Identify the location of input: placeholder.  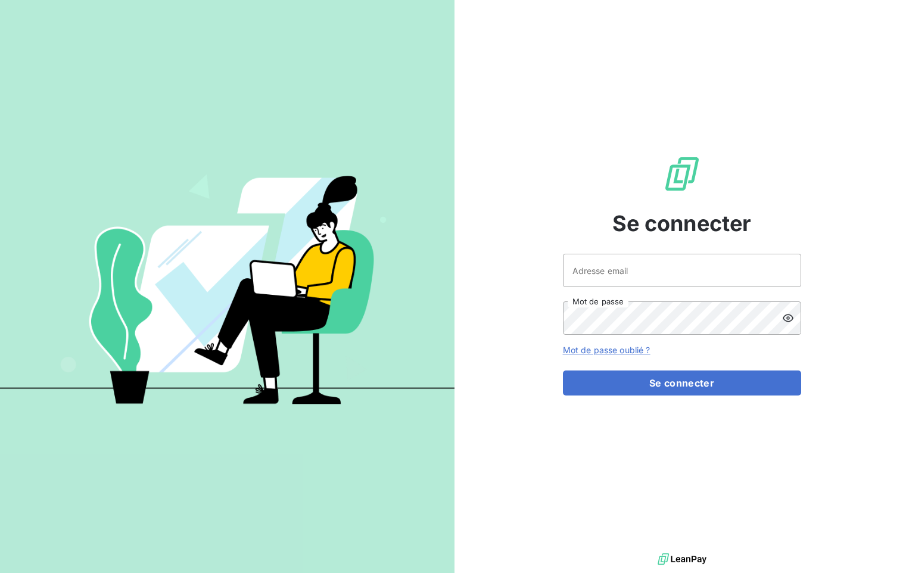
(682, 270).